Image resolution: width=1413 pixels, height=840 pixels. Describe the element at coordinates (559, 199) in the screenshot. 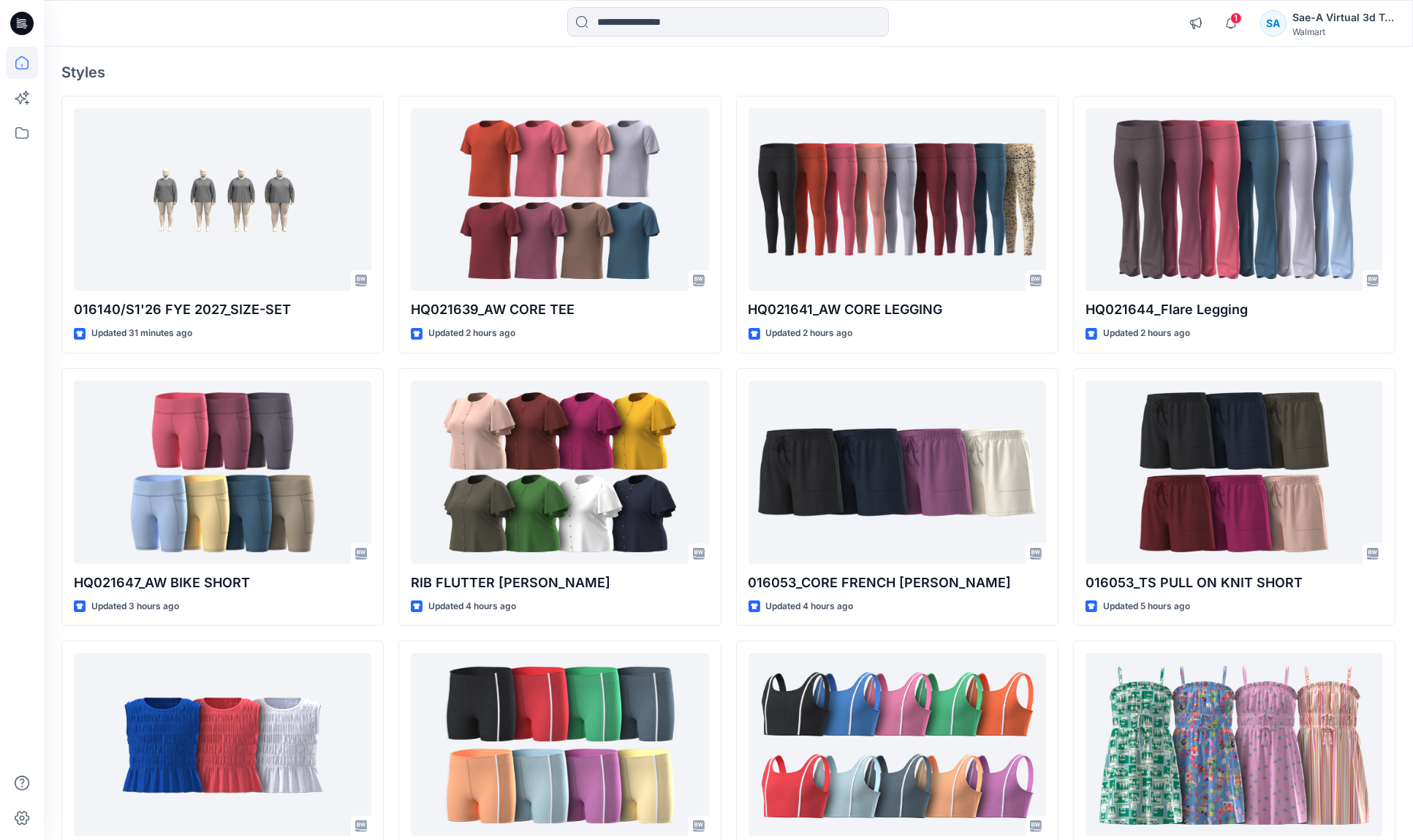

I see `a: HQ021639_AW CORE TEE` at that location.